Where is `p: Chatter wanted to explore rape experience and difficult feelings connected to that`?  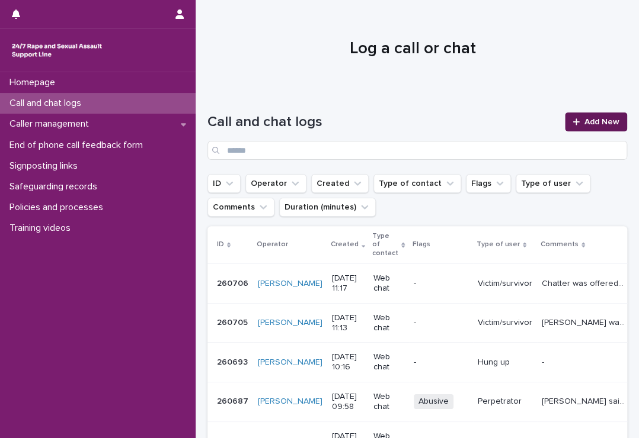
p: Chatter wanted to explore rape experience and difficult feelings connected to that is located at coordinates (584, 322).